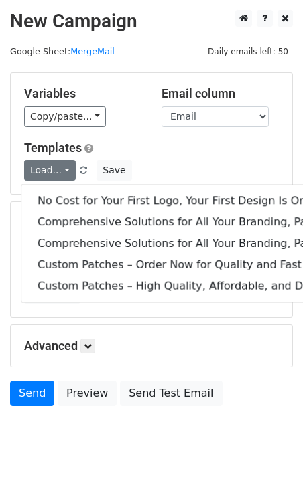 This screenshot has width=303, height=479. Describe the element at coordinates (114, 170) in the screenshot. I see `button: Save` at that location.